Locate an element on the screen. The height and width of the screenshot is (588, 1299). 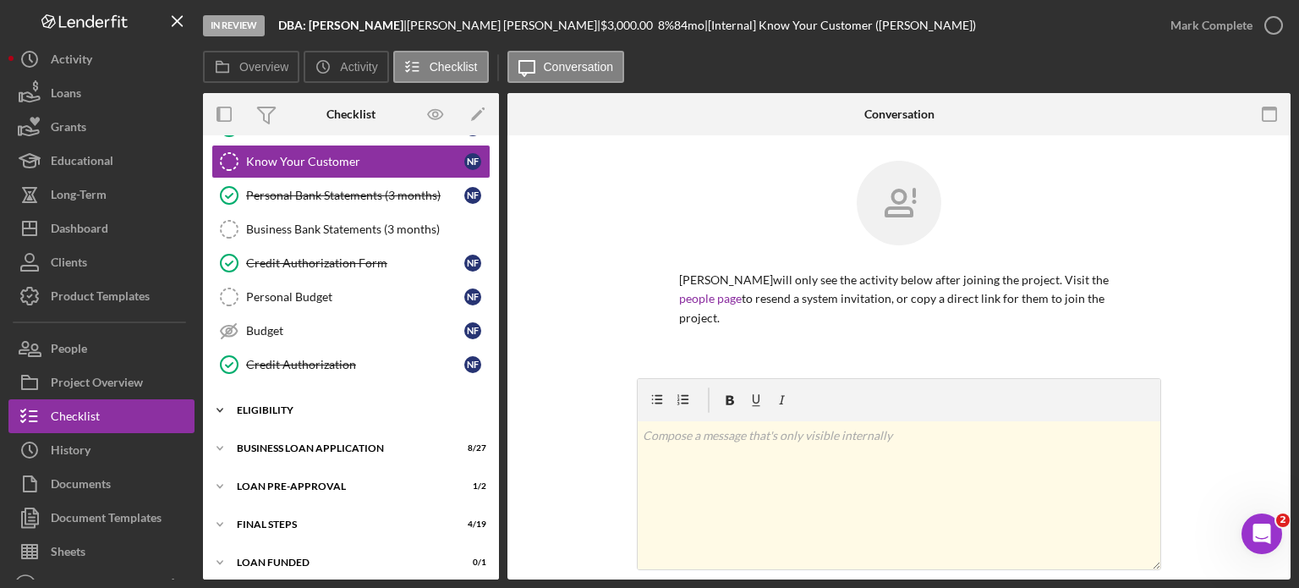
a: Clients is located at coordinates (102, 262).